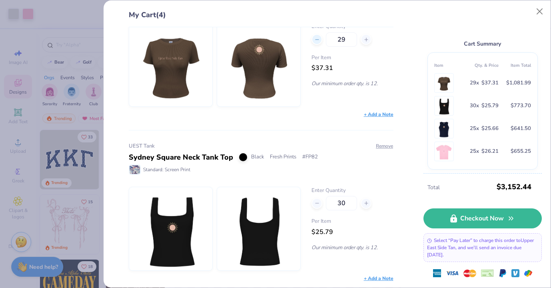 This screenshot has height=288, width=551. What do you see at coordinates (452, 273) in the screenshot?
I see `img: visa` at bounding box center [452, 273].